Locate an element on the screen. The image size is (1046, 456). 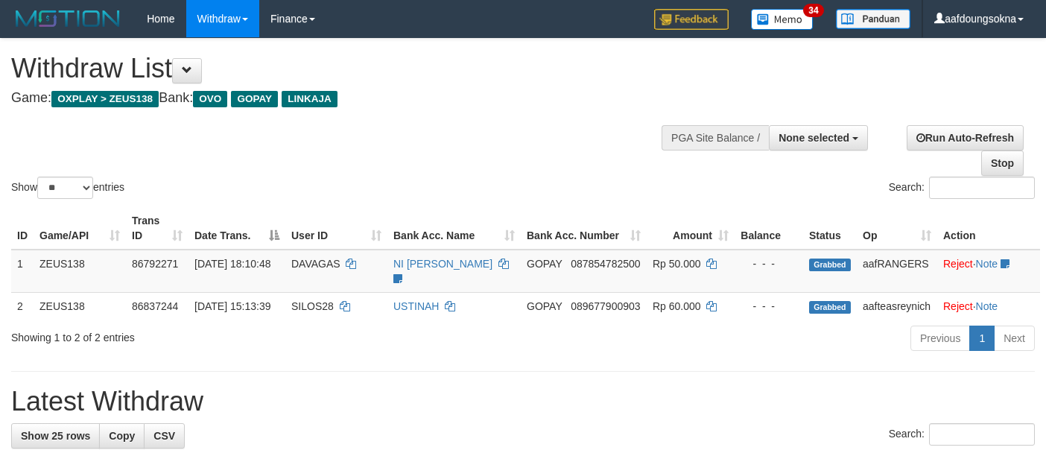
th: Action is located at coordinates (989, 228).